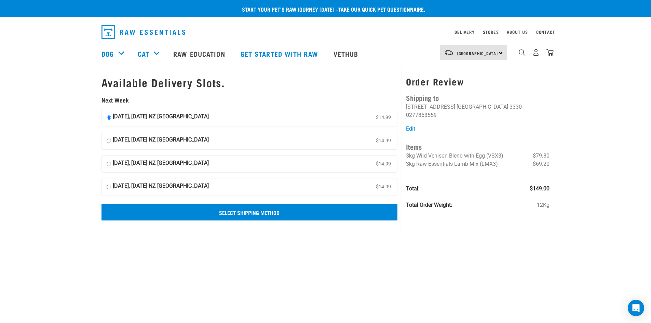 The image size is (651, 323). I want to click on h4: Items, so click(478, 146).